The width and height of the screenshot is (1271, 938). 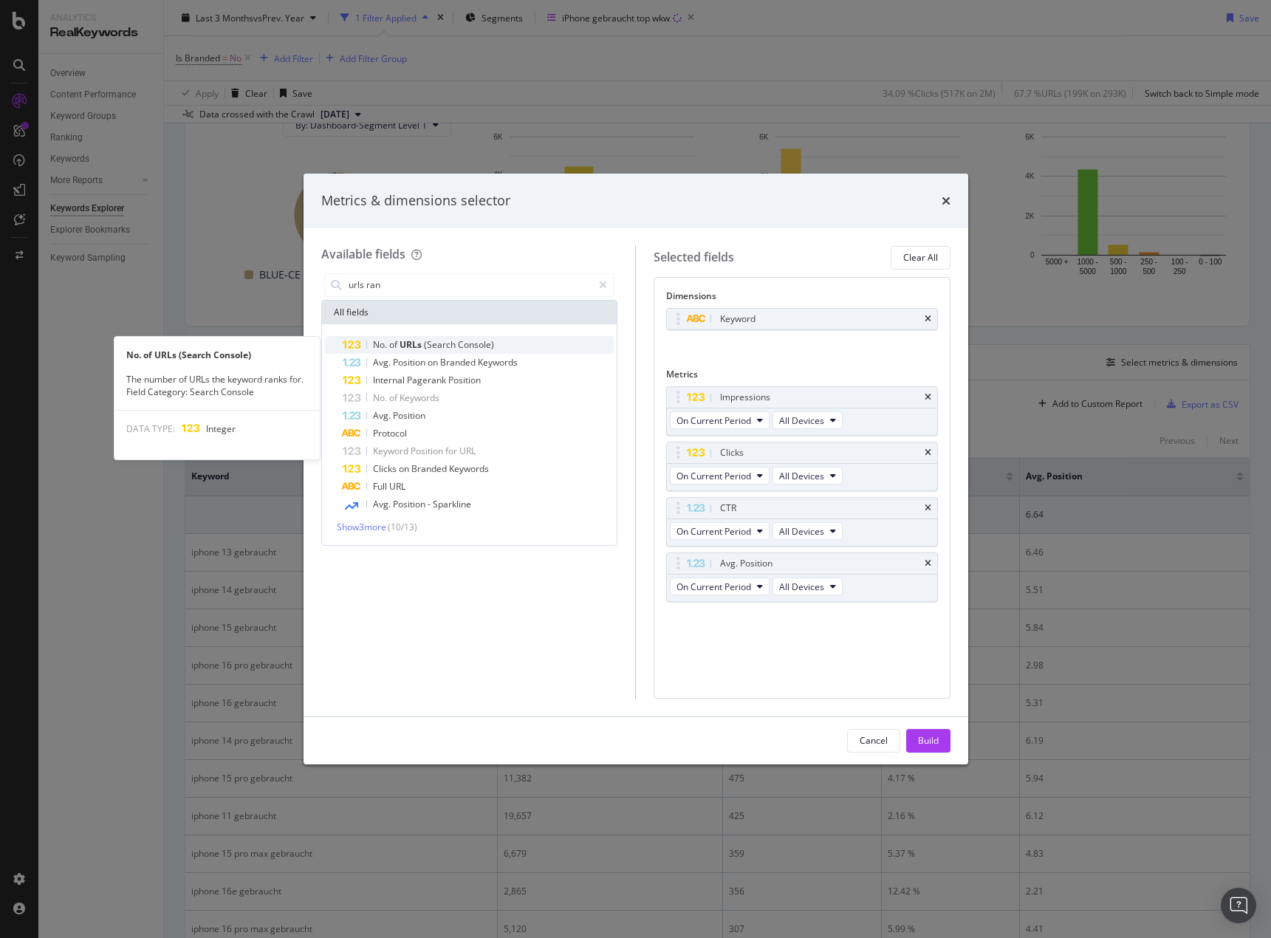 I want to click on span: for, so click(x=452, y=450).